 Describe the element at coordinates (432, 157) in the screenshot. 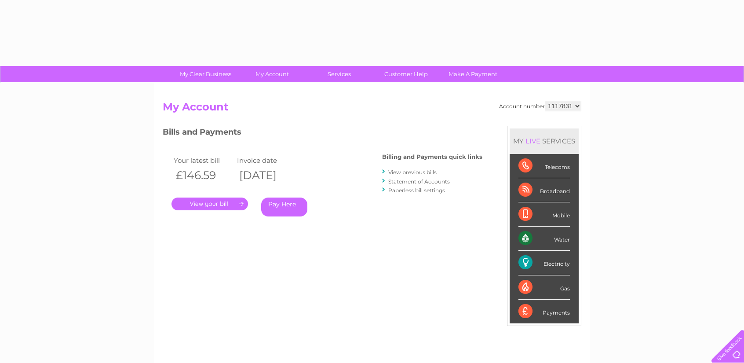

I see `h4: Billing and Payments quick links` at that location.